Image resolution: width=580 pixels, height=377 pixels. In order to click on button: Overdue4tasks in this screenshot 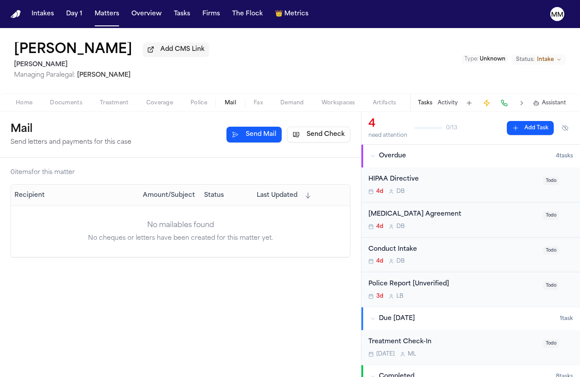, I will do `click(471, 156)`.